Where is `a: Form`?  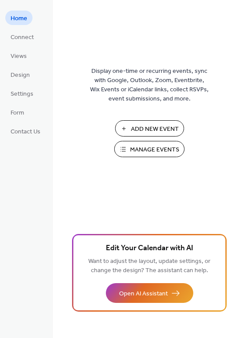
a: Form is located at coordinates (17, 112).